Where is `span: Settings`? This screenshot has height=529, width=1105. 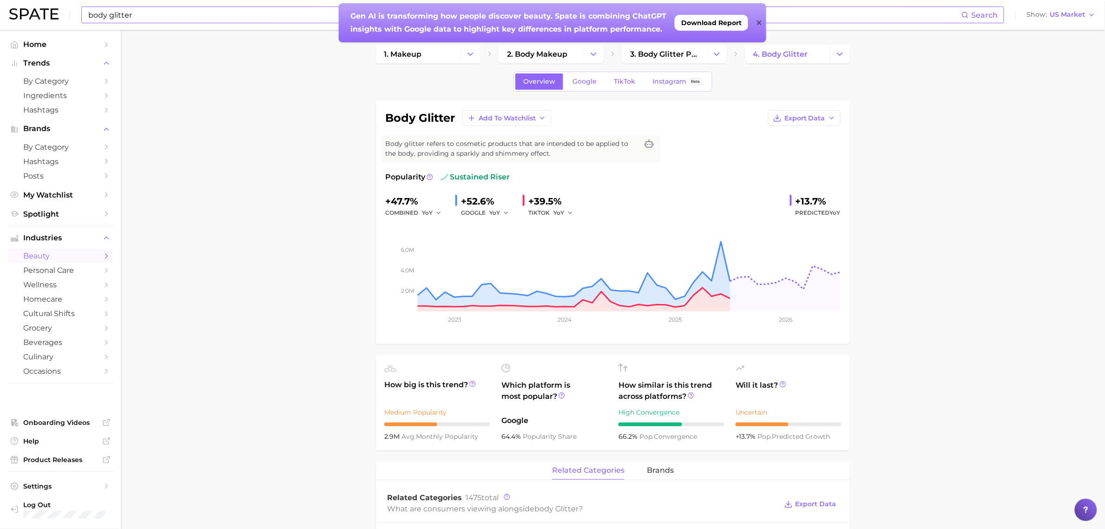
span: Settings is located at coordinates (60, 486).